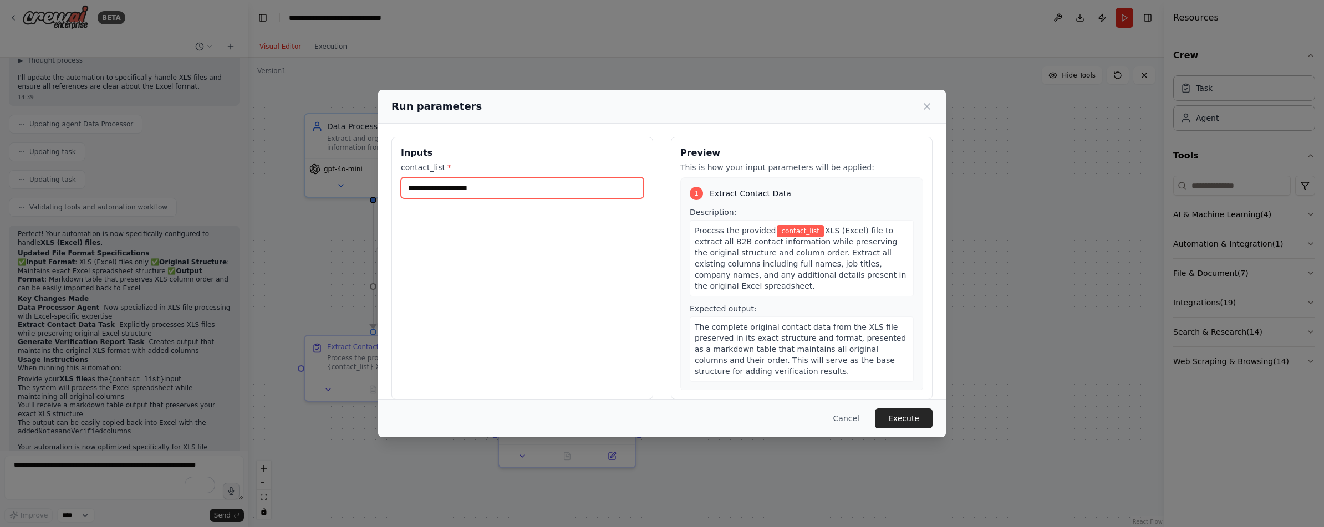 This screenshot has width=1324, height=527. What do you see at coordinates (696, 193) in the screenshot?
I see `div: 1` at bounding box center [696, 193].